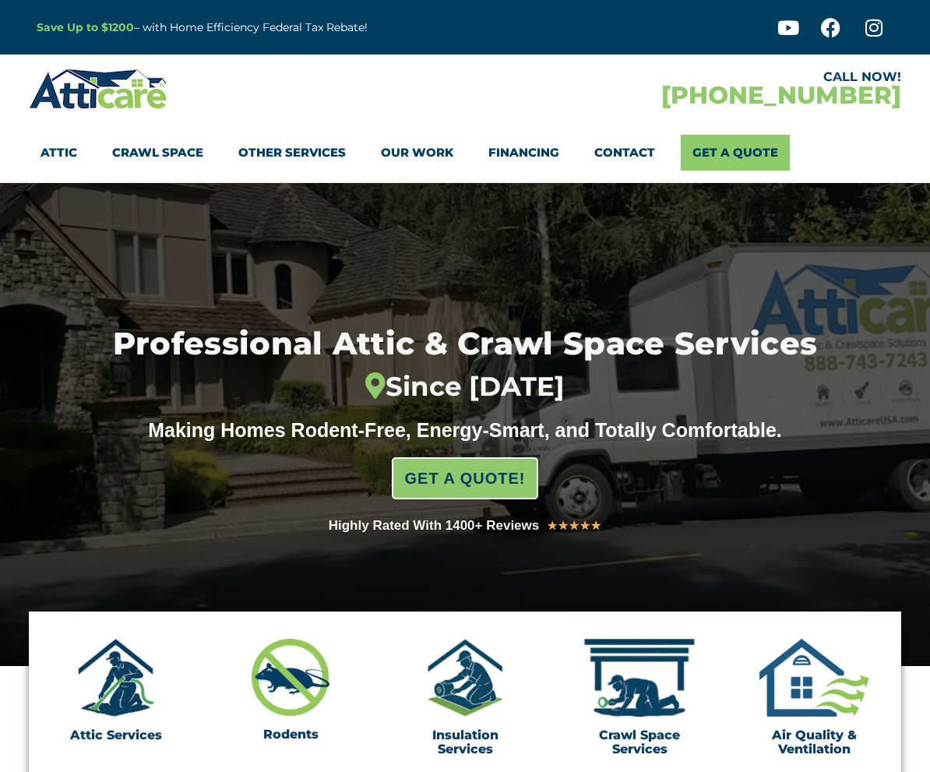 This screenshot has width=930, height=772. I want to click on a: Attic, so click(58, 153).